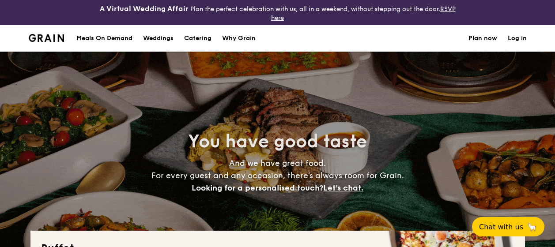 This screenshot has height=247, width=555. What do you see at coordinates (104, 38) in the screenshot?
I see `div: Meals On Demand` at bounding box center [104, 38].